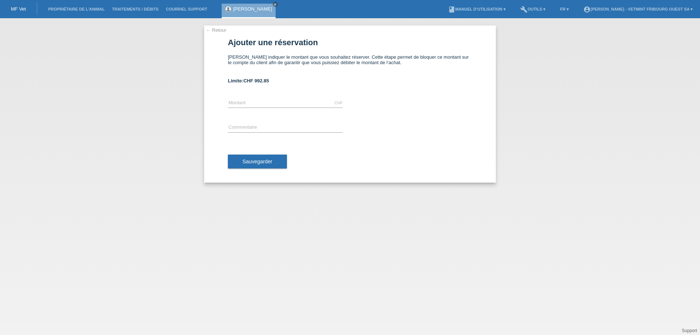 This screenshot has height=335, width=700. I want to click on b: Limite:, so click(248, 81).